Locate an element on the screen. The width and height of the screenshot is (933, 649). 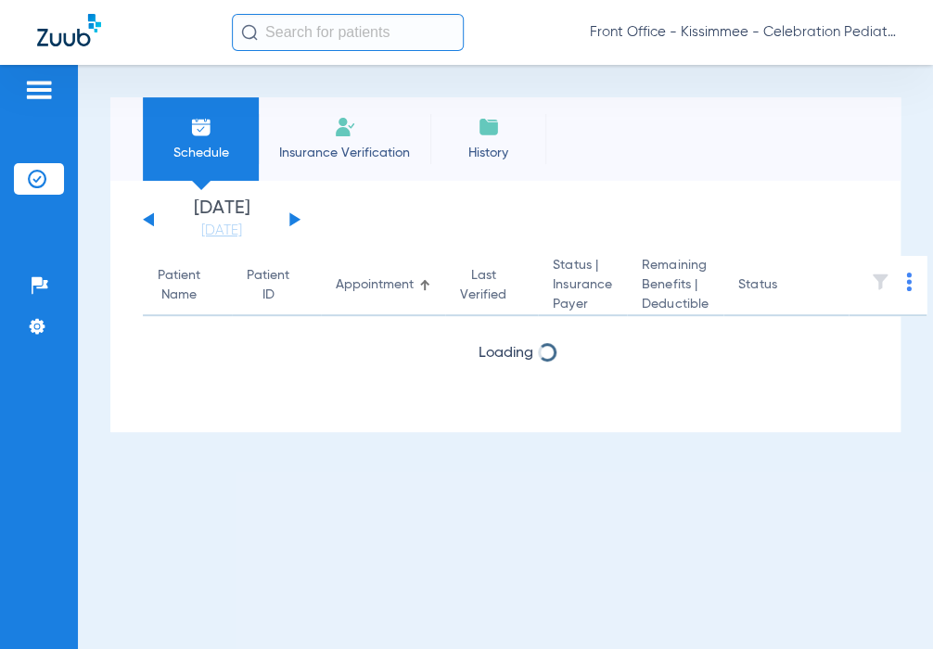
img: Search Icon is located at coordinates (249, 32).